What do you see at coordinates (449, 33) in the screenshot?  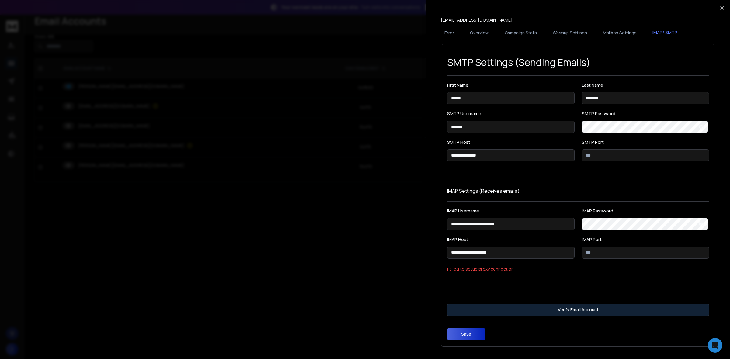 I see `button: Error` at bounding box center [449, 33].